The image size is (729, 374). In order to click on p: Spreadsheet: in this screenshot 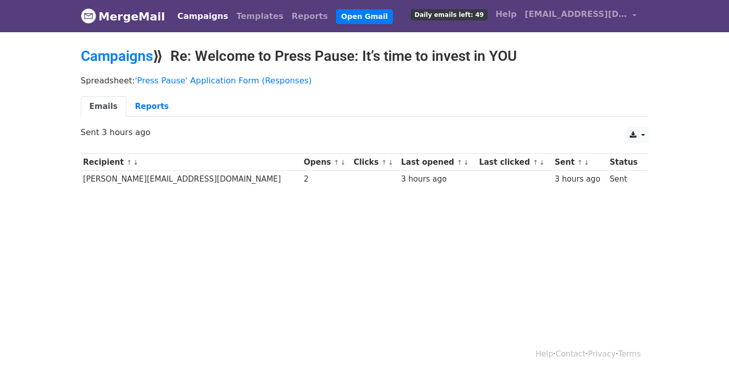, I will do `click(365, 80)`.